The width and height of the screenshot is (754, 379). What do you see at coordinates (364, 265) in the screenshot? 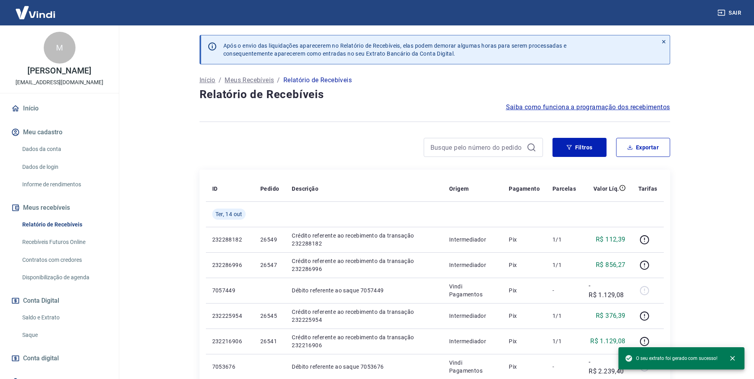
I see `p: Crédito referente ao recebimento da transação 232286996` at bounding box center [364, 265].